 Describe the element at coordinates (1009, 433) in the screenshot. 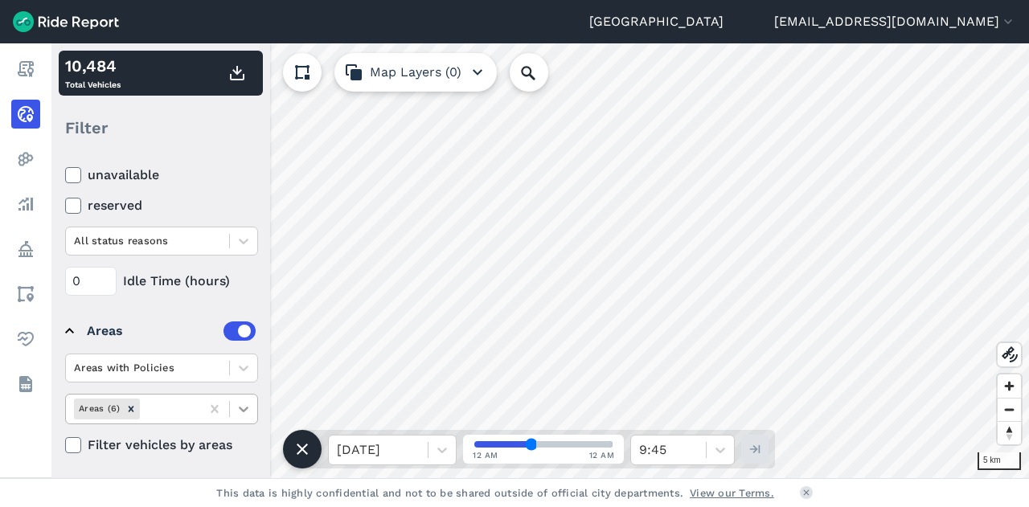

I see `button: Reset bearing to north` at that location.